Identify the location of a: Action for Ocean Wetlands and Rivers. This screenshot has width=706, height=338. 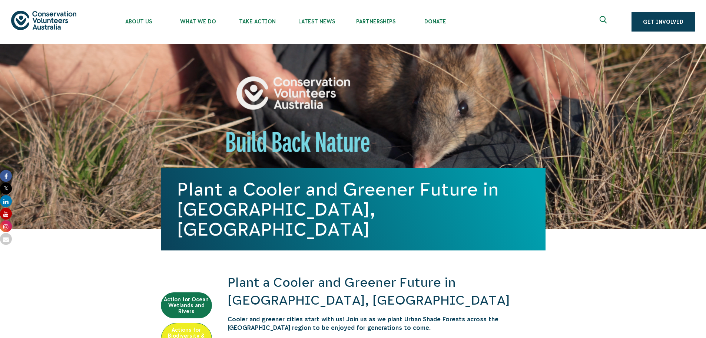
(187, 305).